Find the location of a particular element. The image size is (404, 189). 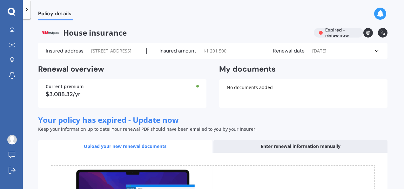

span: Your policy has expired - Update now is located at coordinates (108, 120).